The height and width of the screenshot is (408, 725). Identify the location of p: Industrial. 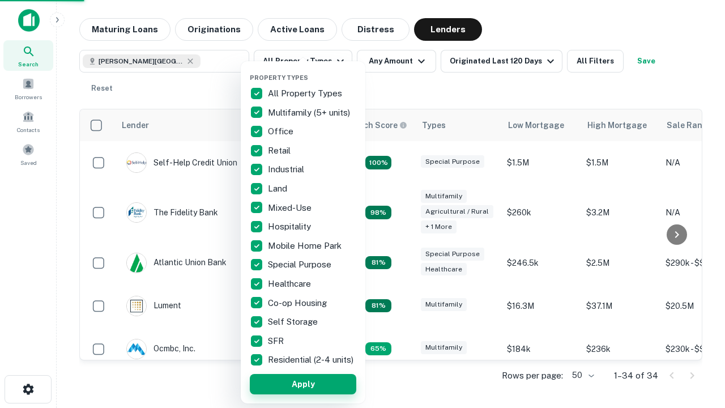
(287, 169).